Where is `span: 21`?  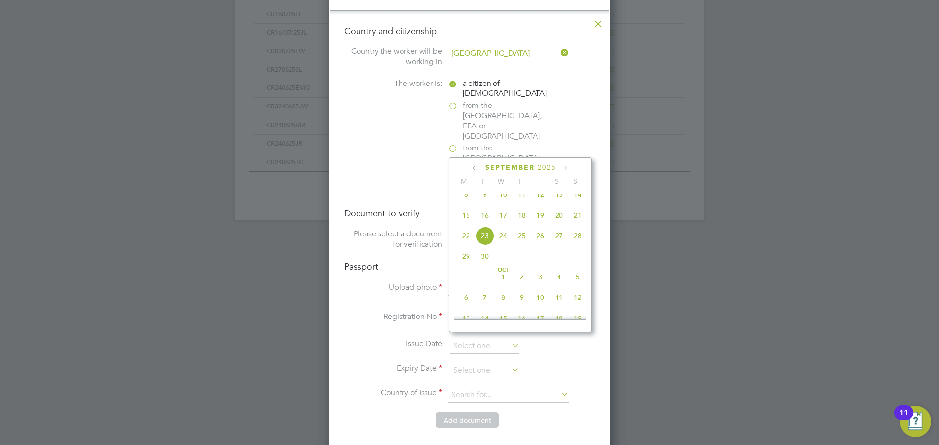 span: 21 is located at coordinates (577, 216).